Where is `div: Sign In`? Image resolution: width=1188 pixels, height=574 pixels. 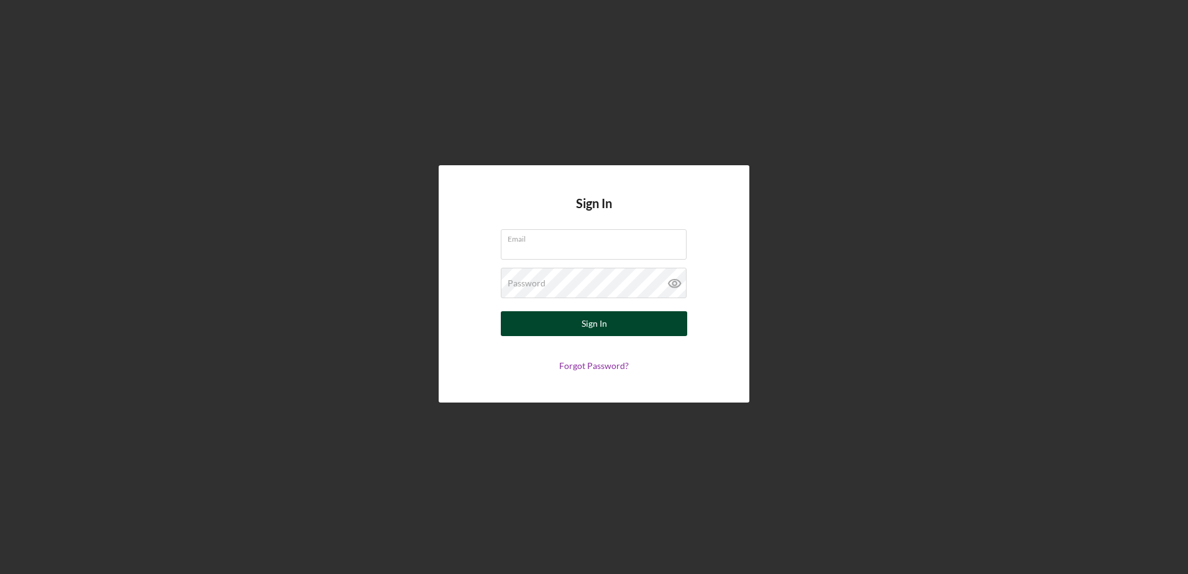 div: Sign In is located at coordinates (594, 324).